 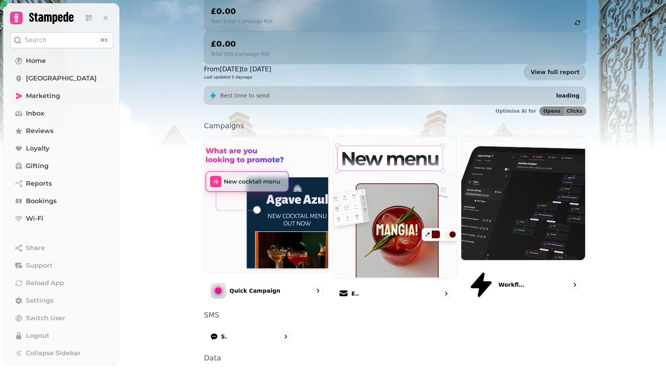 I want to click on a: Inbox, so click(x=62, y=113).